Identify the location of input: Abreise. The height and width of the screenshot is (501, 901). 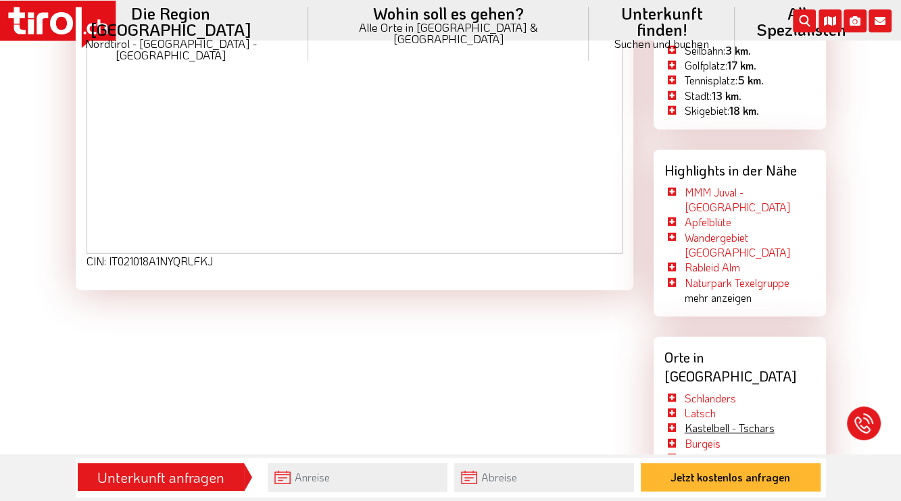
(544, 478).